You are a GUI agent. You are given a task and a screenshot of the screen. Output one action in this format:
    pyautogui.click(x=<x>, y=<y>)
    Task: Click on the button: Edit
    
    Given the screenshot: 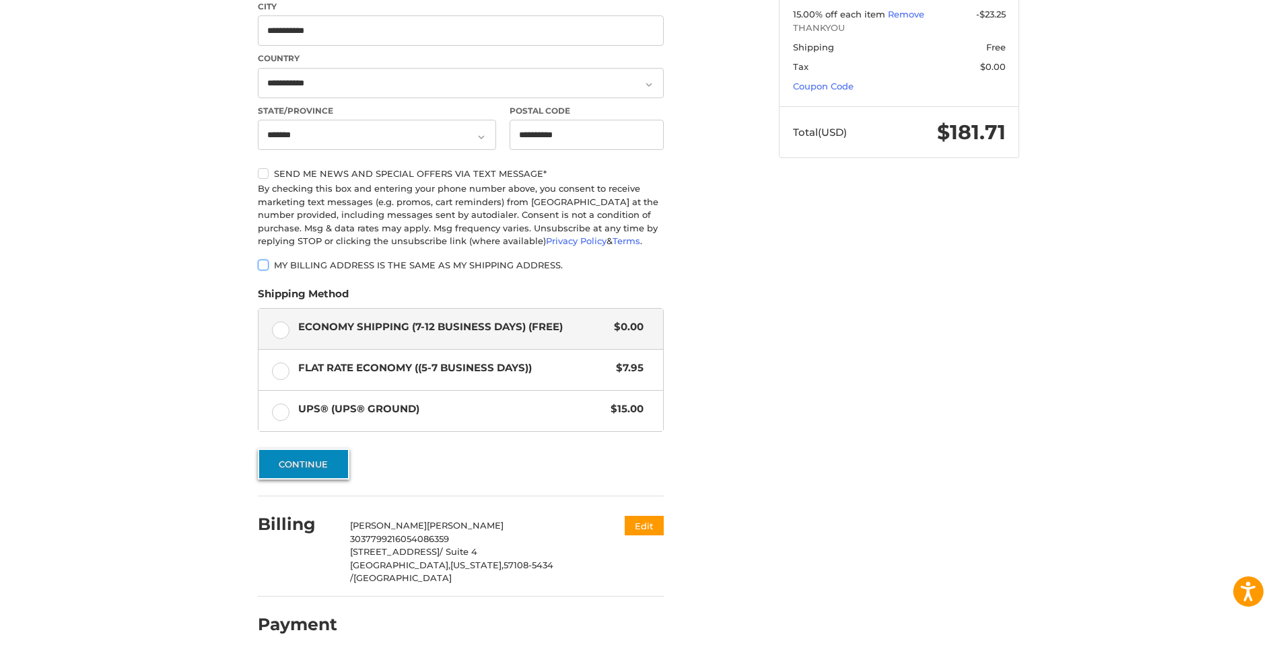 What is the action you would take?
    pyautogui.click(x=644, y=526)
    